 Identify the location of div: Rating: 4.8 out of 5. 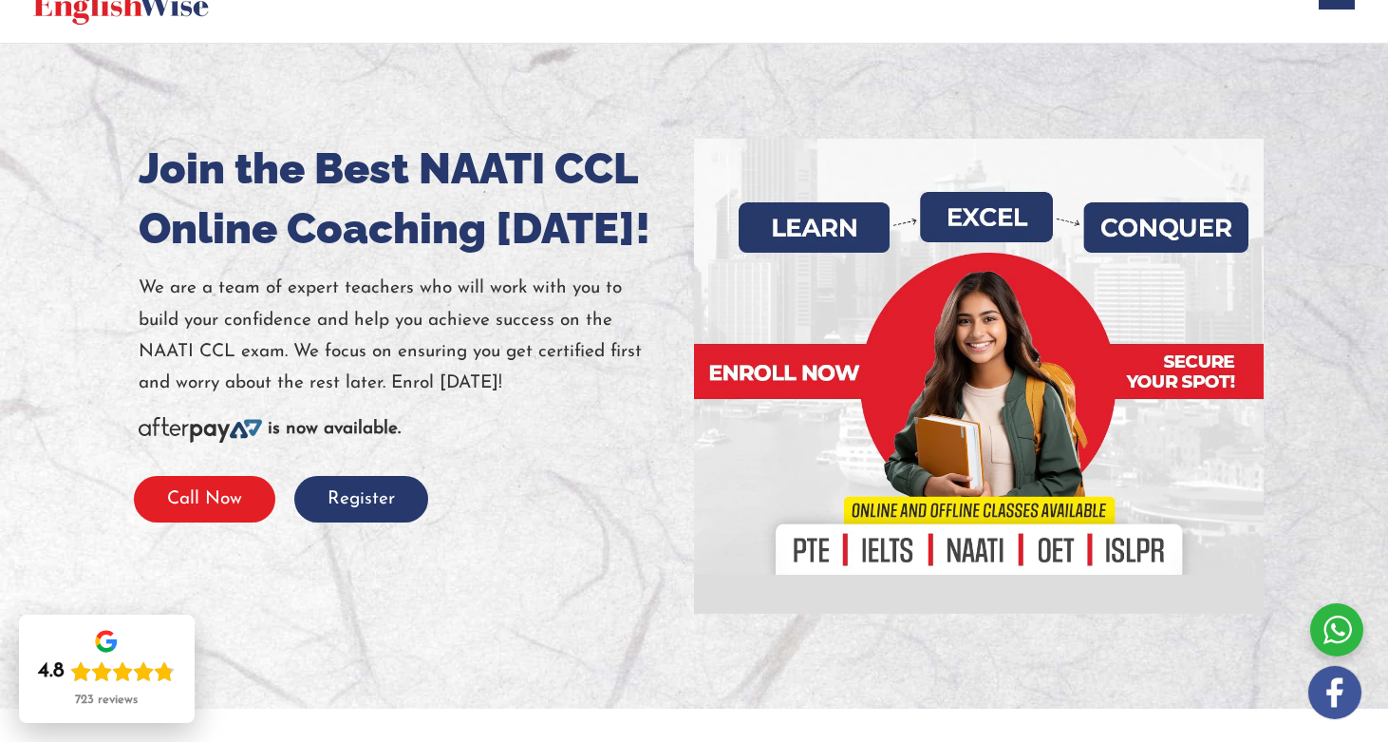
(106, 671).